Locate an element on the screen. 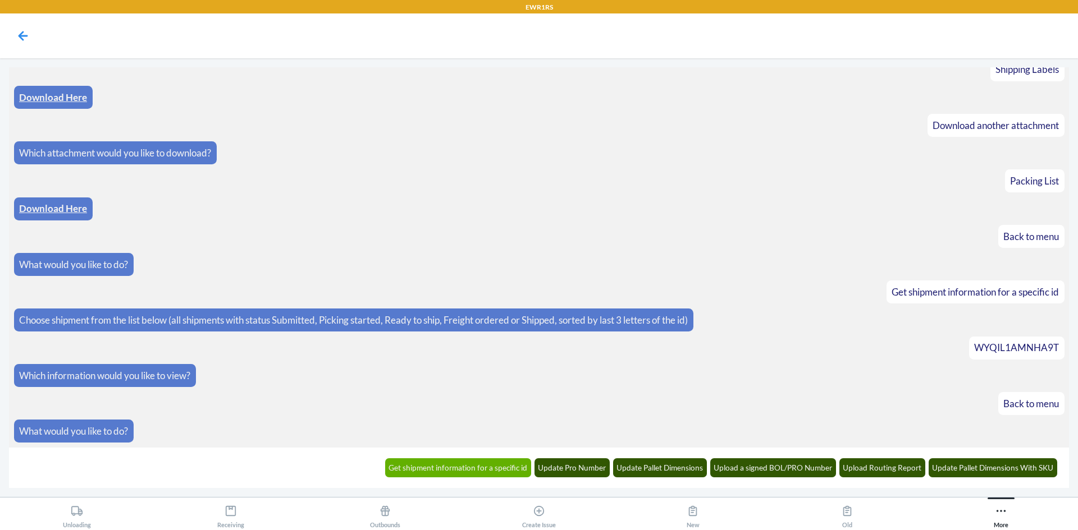 Image resolution: width=1078 pixels, height=530 pixels. span: Get shipment information for a specific id is located at coordinates (975, 292).